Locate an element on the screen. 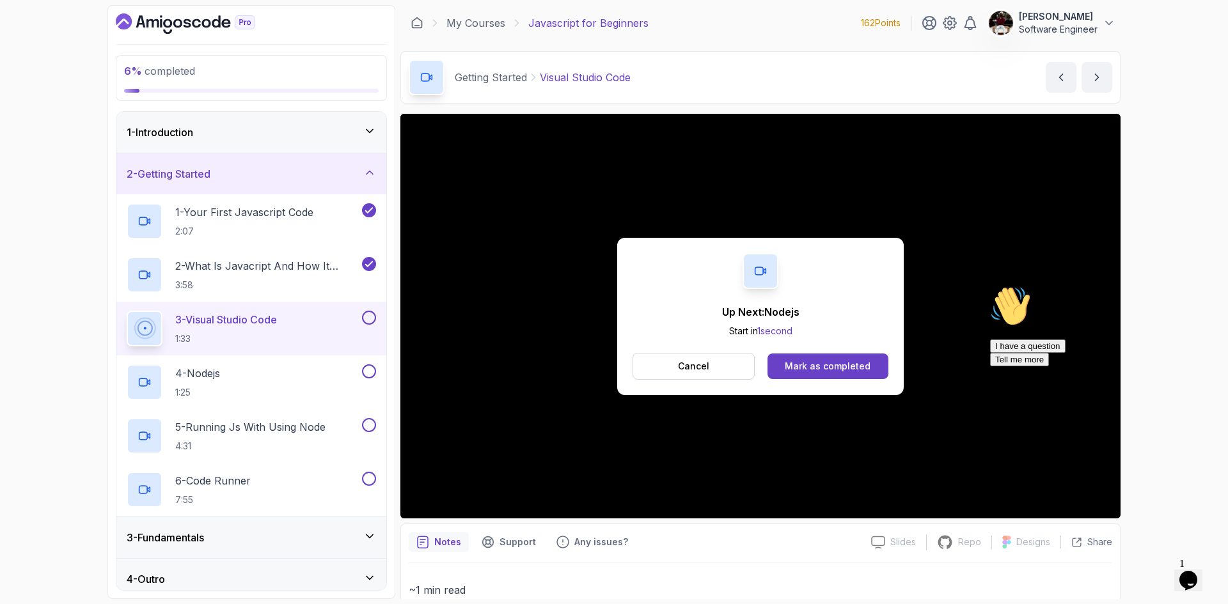 This screenshot has width=1228, height=604. button: Tell me more is located at coordinates (35, 79).